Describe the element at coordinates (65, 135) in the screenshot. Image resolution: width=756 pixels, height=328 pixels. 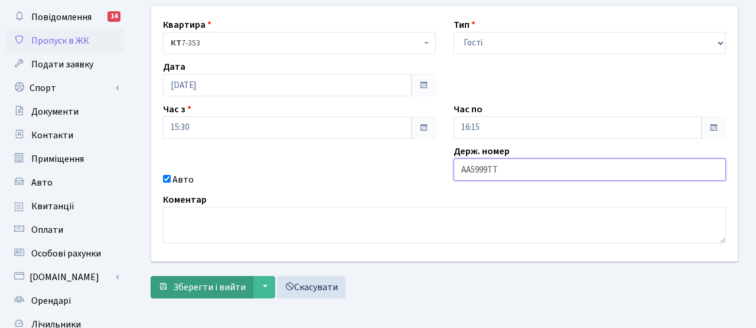
I see `a: Контакти` at that location.